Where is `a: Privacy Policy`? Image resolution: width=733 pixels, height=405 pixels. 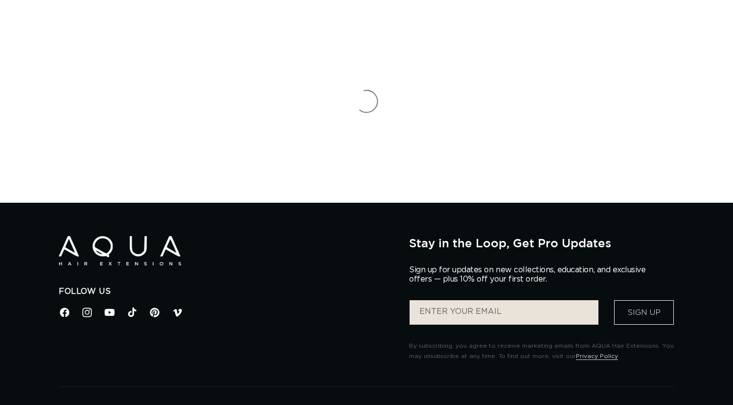
a: Privacy Policy is located at coordinates (597, 356).